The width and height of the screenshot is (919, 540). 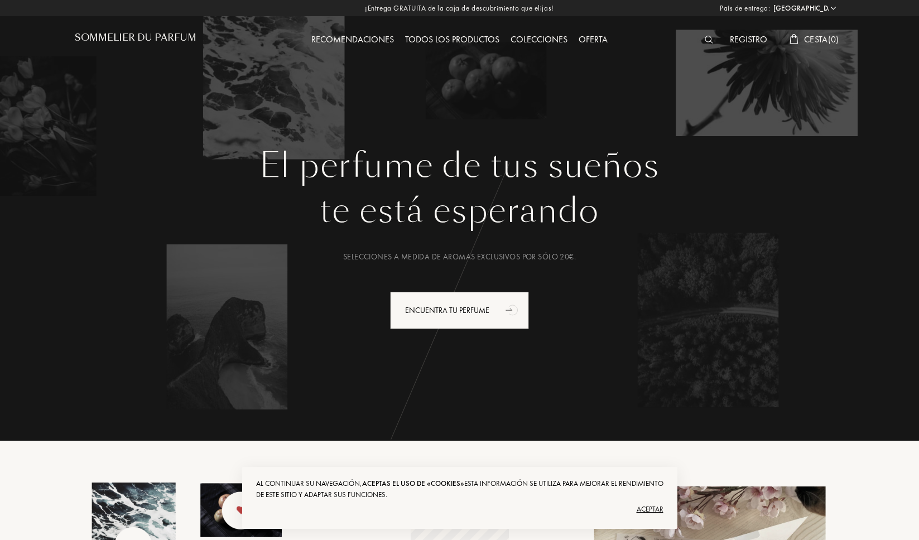 What do you see at coordinates (745, 8) in the screenshot?
I see `span: País de entrega:` at bounding box center [745, 8].